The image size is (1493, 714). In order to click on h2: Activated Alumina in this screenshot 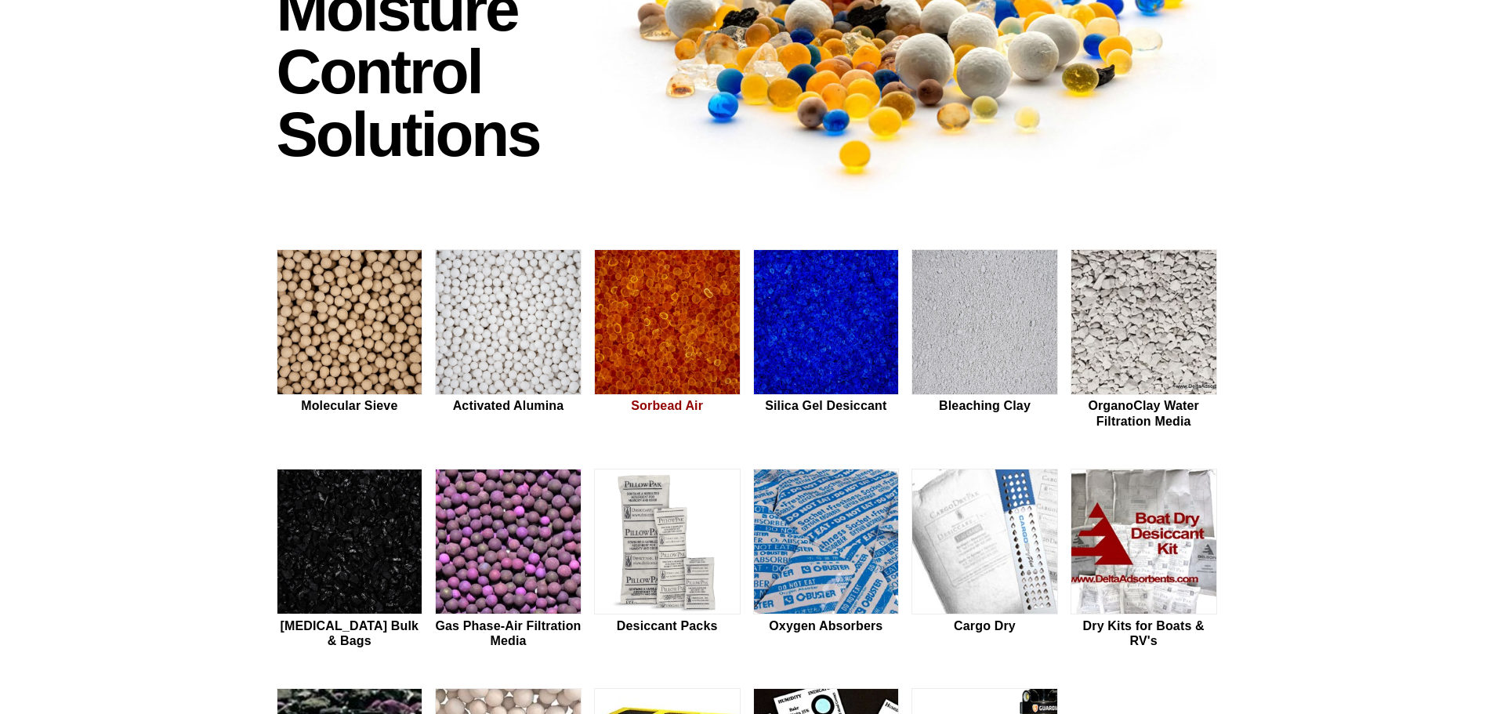, I will do `click(508, 405)`.